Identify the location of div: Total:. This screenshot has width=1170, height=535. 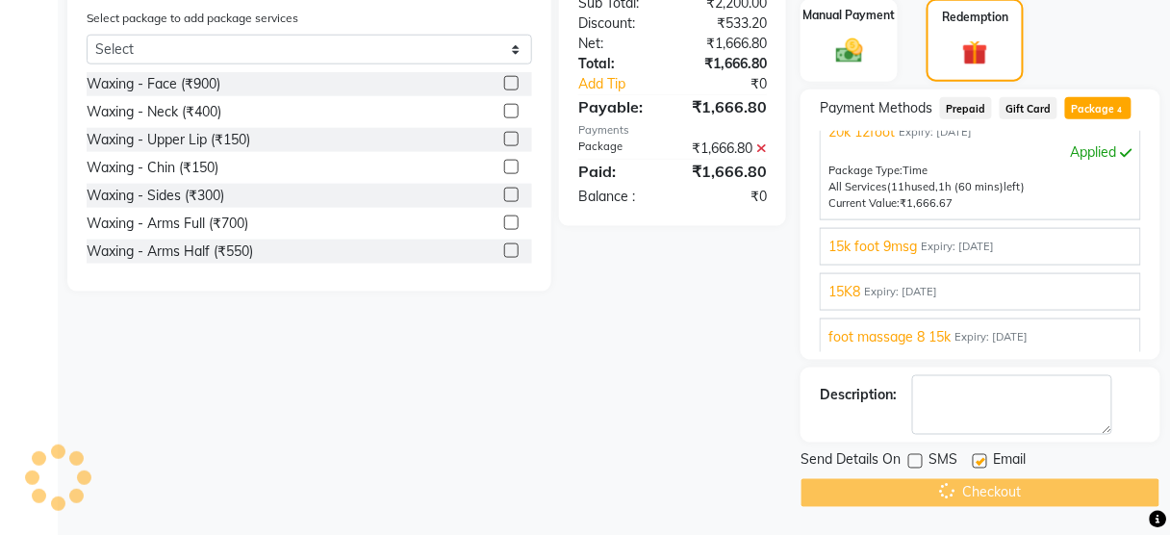
(618, 64).